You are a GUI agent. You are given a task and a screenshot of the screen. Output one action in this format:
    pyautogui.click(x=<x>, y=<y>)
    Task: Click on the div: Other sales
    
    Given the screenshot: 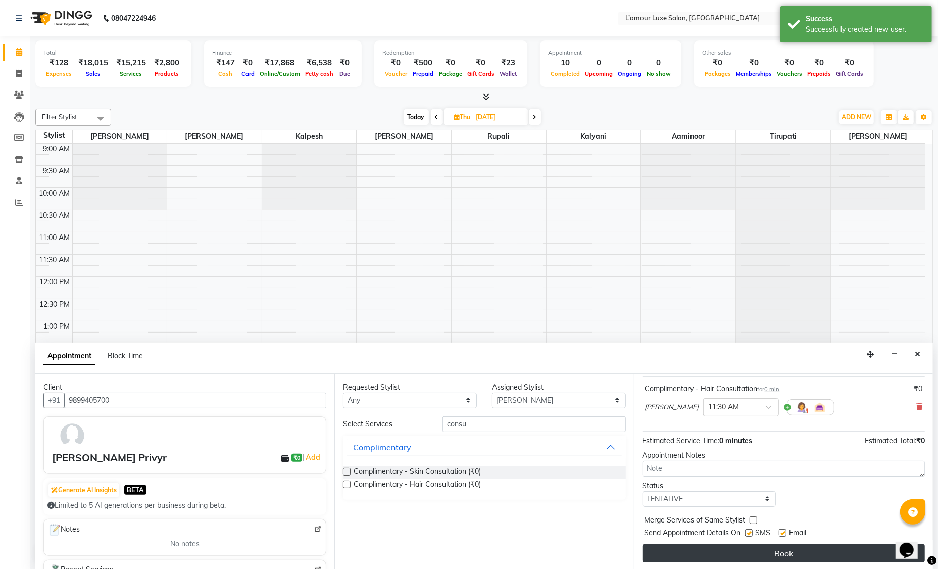 What is the action you would take?
    pyautogui.click(x=784, y=53)
    